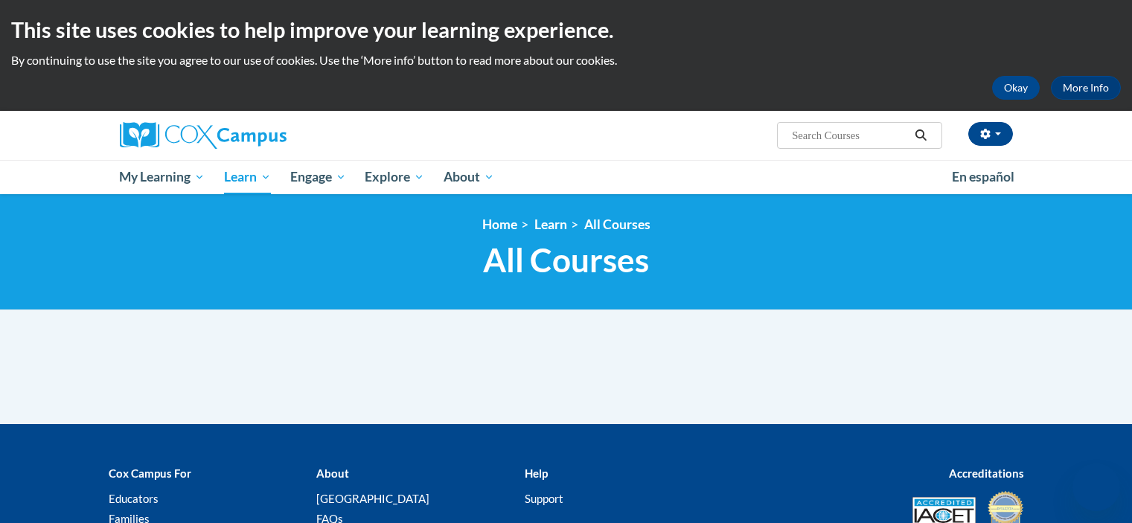  Describe the element at coordinates (986, 473) in the screenshot. I see `b: Accreditations` at that location.